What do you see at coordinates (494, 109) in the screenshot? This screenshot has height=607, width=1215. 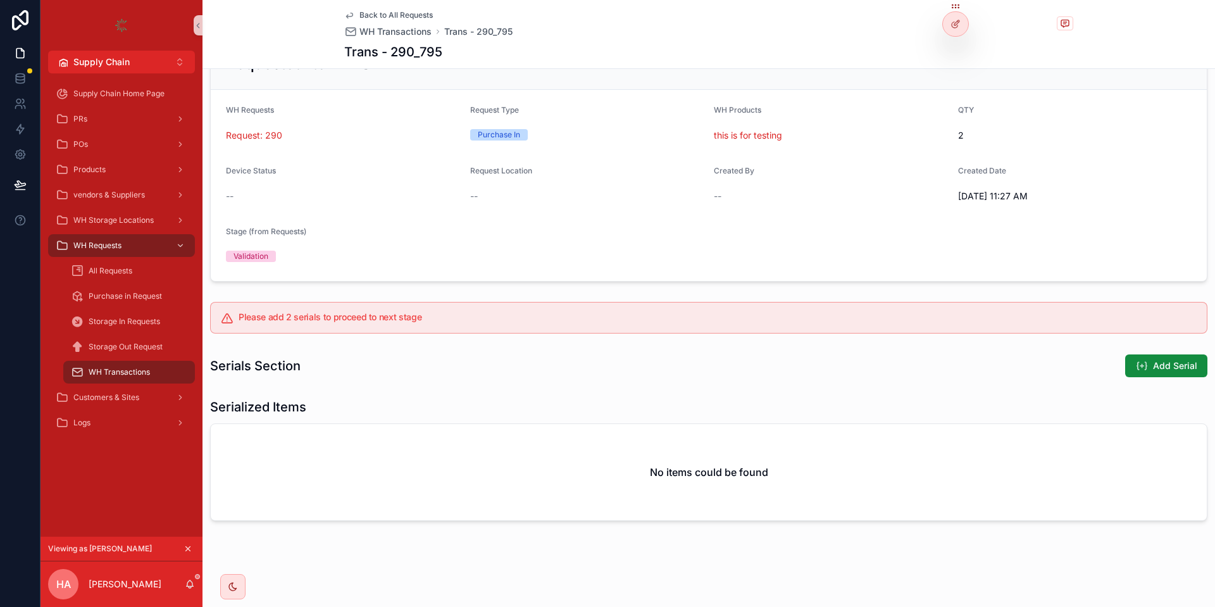 I see `span: Request Type` at bounding box center [494, 109].